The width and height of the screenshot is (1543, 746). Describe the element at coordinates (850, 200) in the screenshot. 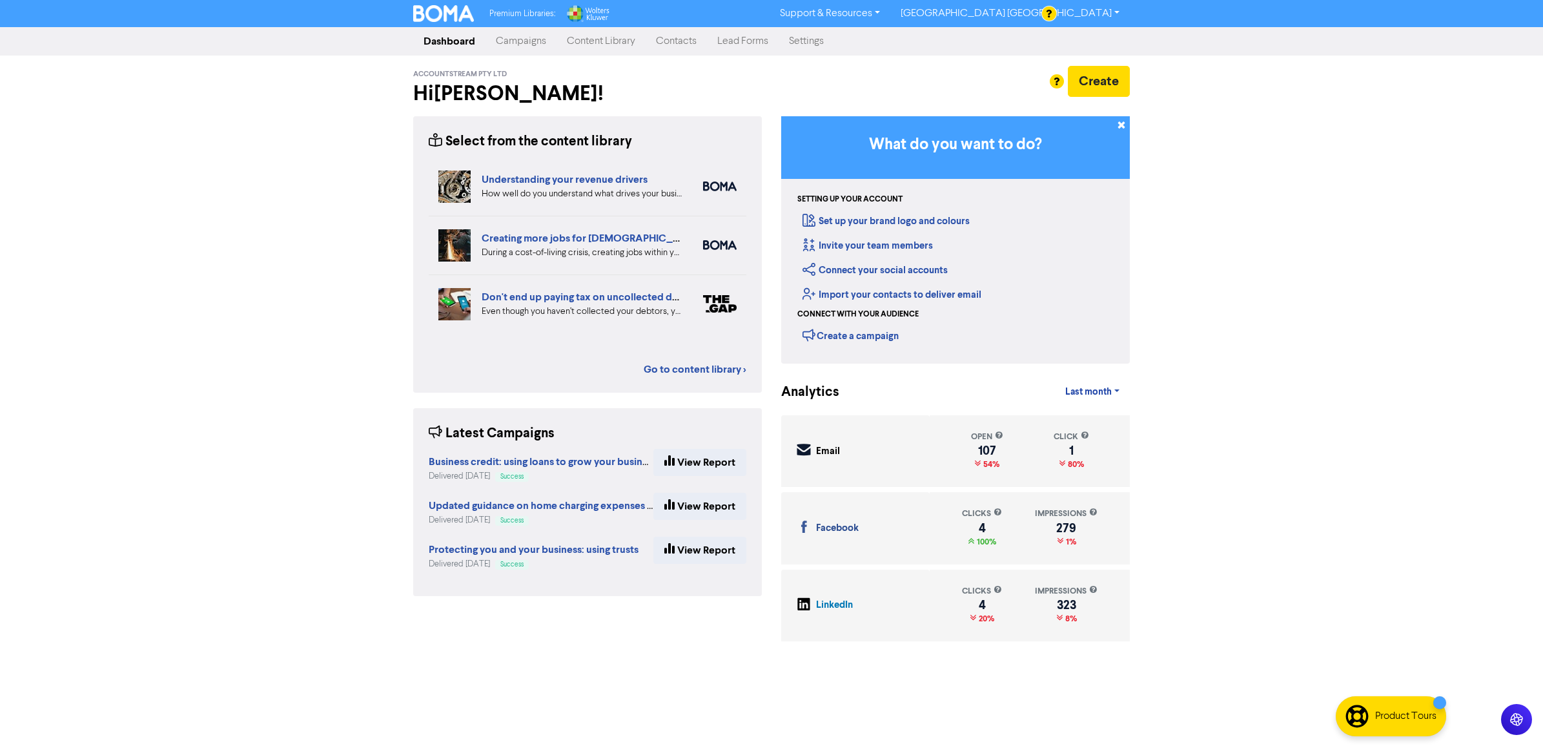

I see `div: Setting up your account` at that location.